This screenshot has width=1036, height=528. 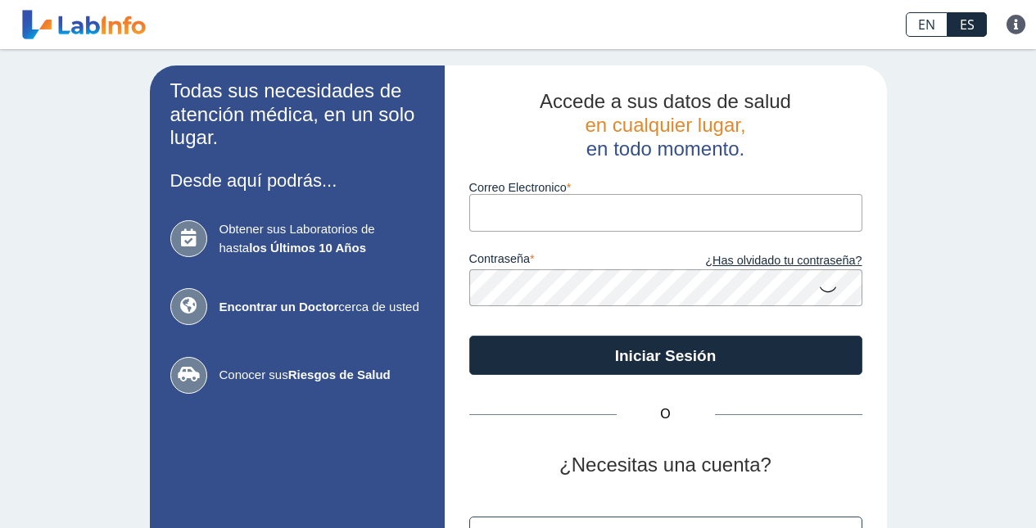 What do you see at coordinates (764, 261) in the screenshot?
I see `a: ¿Has olvidado tu contraseña?` at bounding box center [764, 261].